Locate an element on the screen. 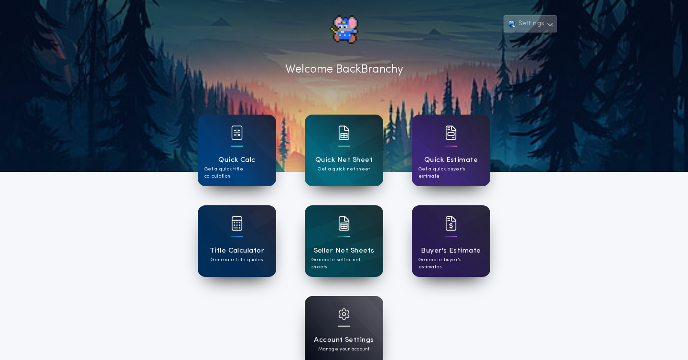 The width and height of the screenshot is (688, 360). a: card iconQuick EstimateGet a quick buyer's estimate is located at coordinates (451, 150).